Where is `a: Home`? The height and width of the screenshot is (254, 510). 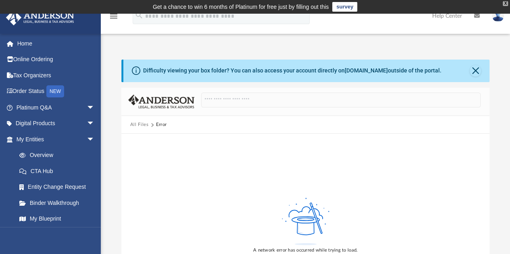 a: Home is located at coordinates (56, 44).